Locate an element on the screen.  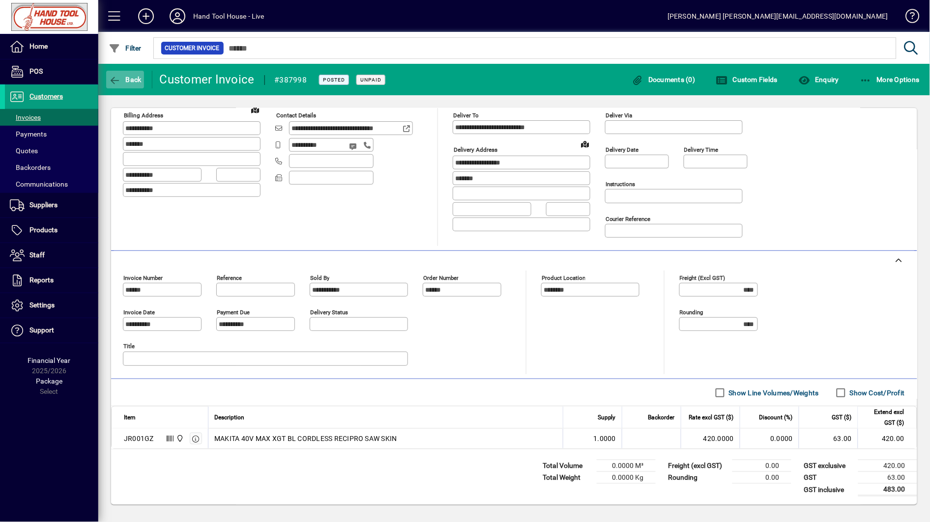
a: Staff is located at coordinates (52, 256).